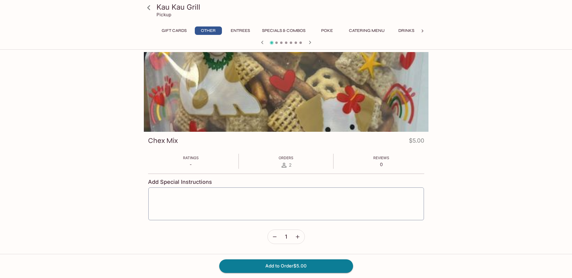 Image resolution: width=572 pixels, height=278 pixels. I want to click on h4: Add Special Instructions, so click(286, 182).